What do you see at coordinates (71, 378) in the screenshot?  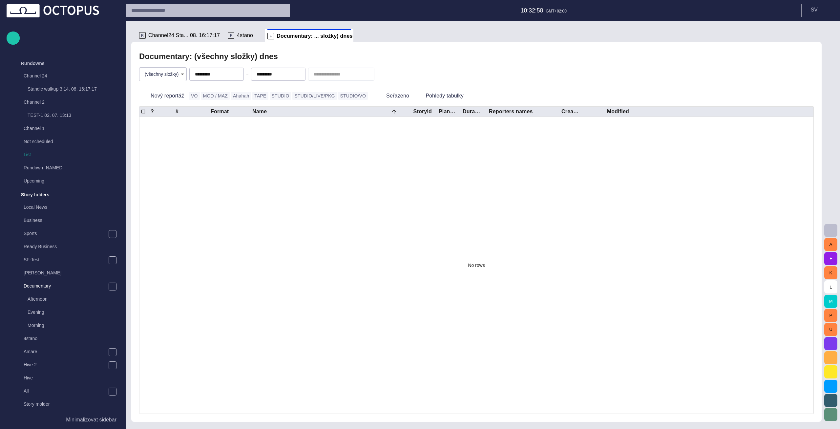 I see `p: Hive` at bounding box center [71, 378].